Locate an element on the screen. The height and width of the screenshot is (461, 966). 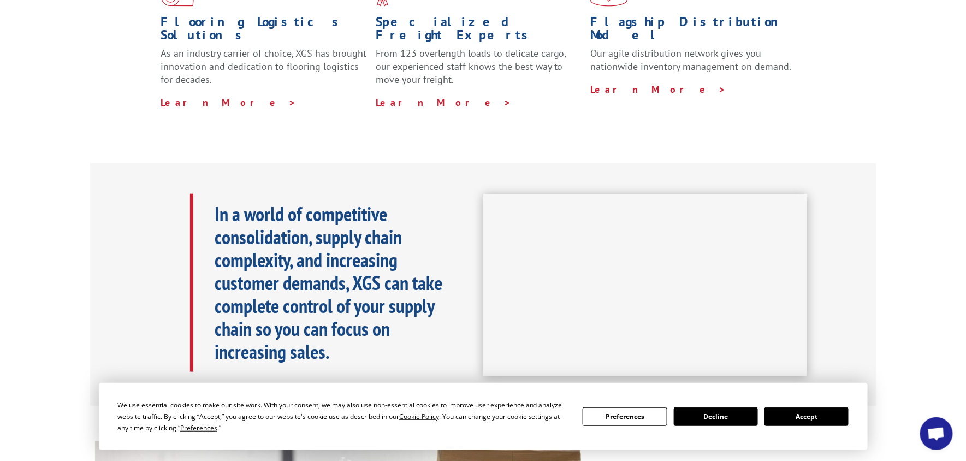
span: Cookie Policy is located at coordinates (419, 416).